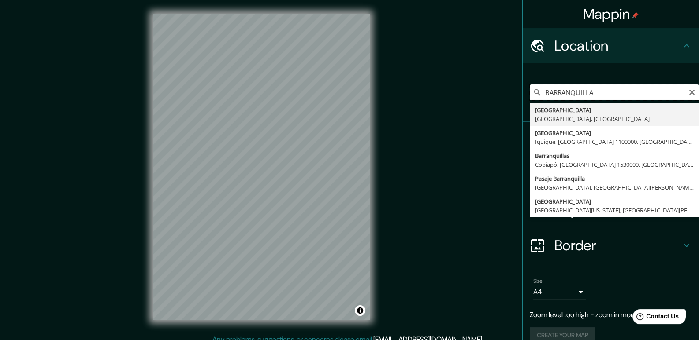 The width and height of the screenshot is (699, 340). I want to click on span: Contact Us, so click(42, 11).